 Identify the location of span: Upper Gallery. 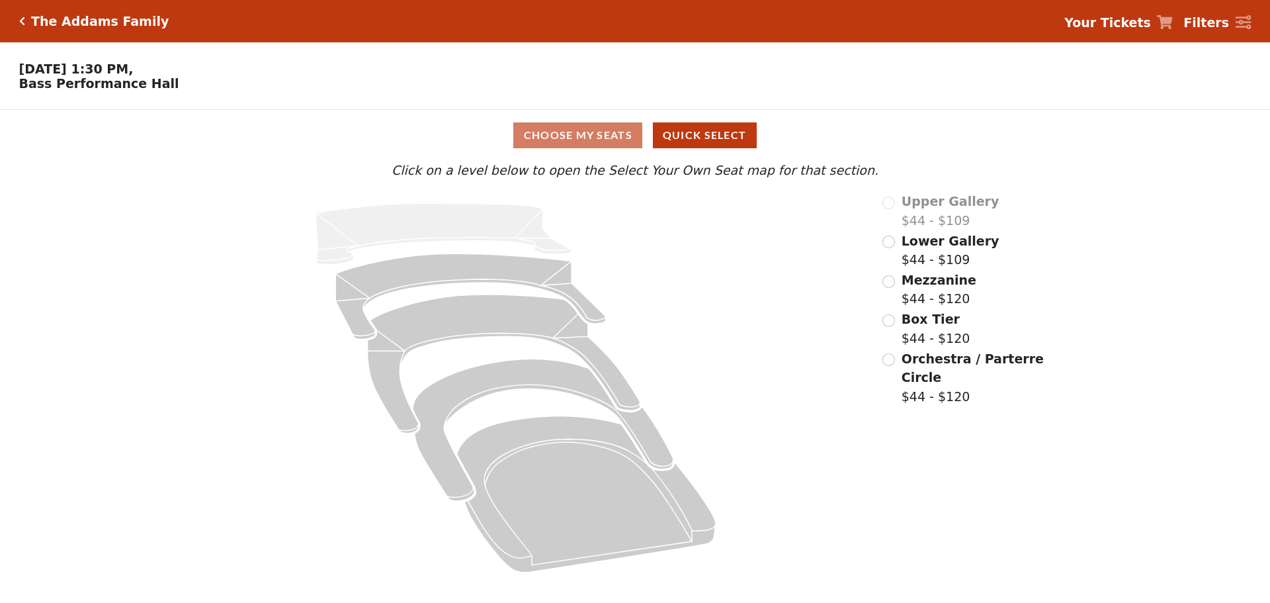
(951, 201).